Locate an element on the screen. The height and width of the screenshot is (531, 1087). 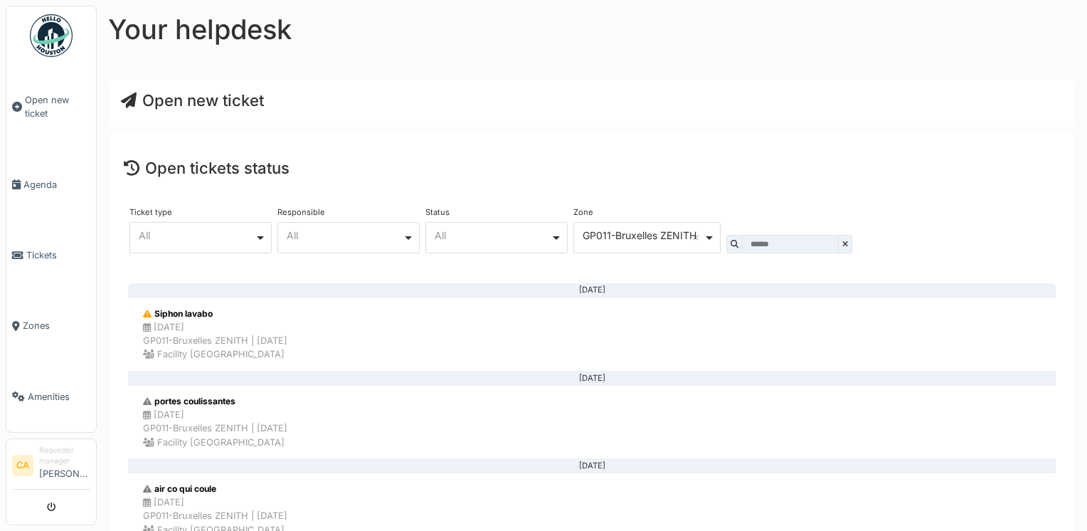
div: air co qui coule is located at coordinates (215, 489).